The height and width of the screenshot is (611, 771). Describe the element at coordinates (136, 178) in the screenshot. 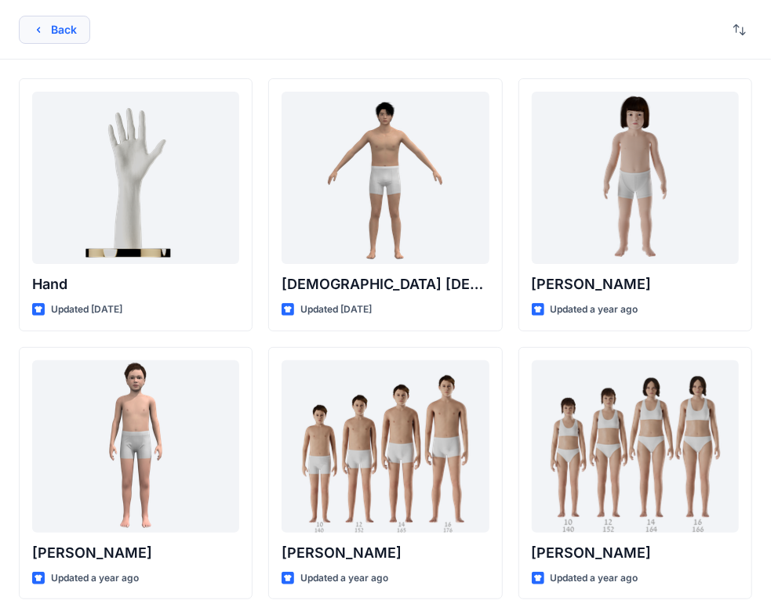

I see `a: Hand` at that location.